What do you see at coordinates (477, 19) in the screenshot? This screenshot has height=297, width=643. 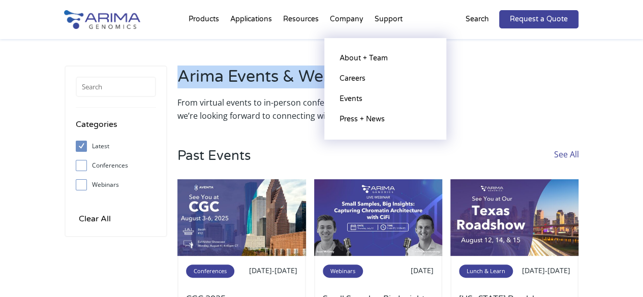 I see `p: Search` at bounding box center [477, 19].